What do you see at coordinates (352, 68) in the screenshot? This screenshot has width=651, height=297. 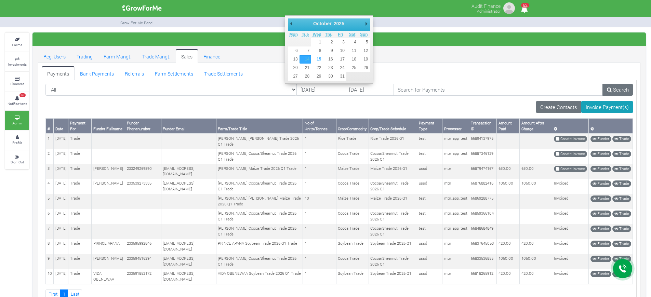 I see `button: 25` at bounding box center [352, 68].